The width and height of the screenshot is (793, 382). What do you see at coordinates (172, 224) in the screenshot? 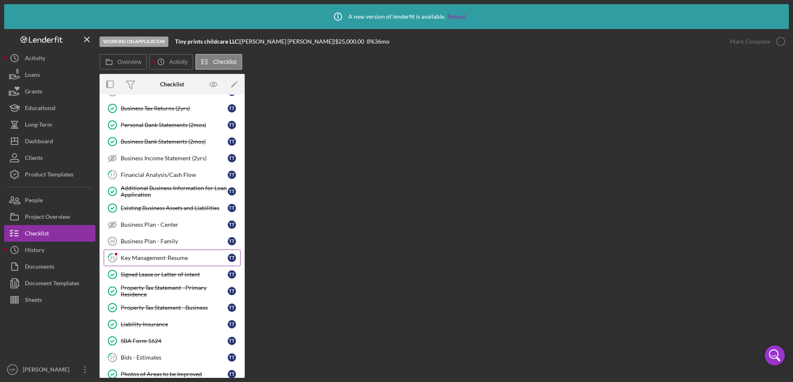
I see `a: Business Plan - CenterTT` at bounding box center [172, 224].